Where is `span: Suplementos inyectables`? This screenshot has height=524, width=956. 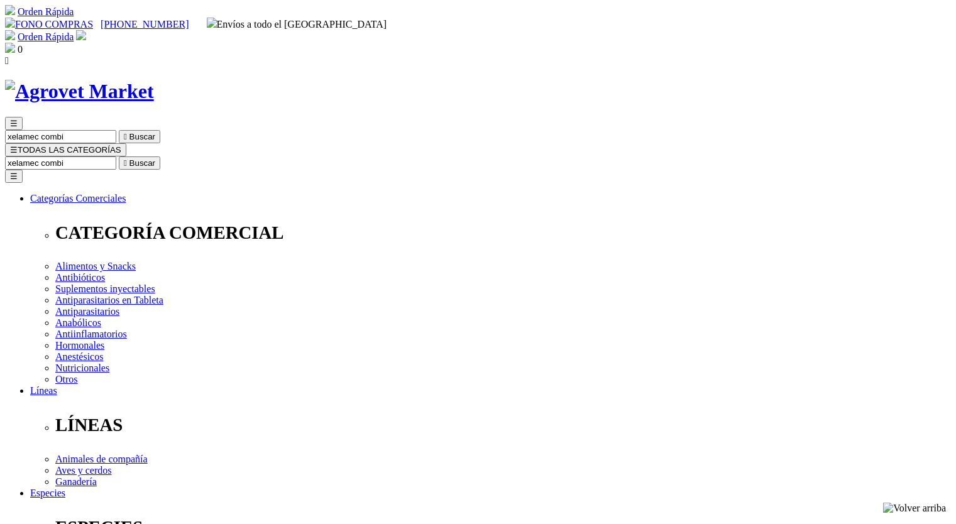
span: Suplementos inyectables is located at coordinates (105, 288).